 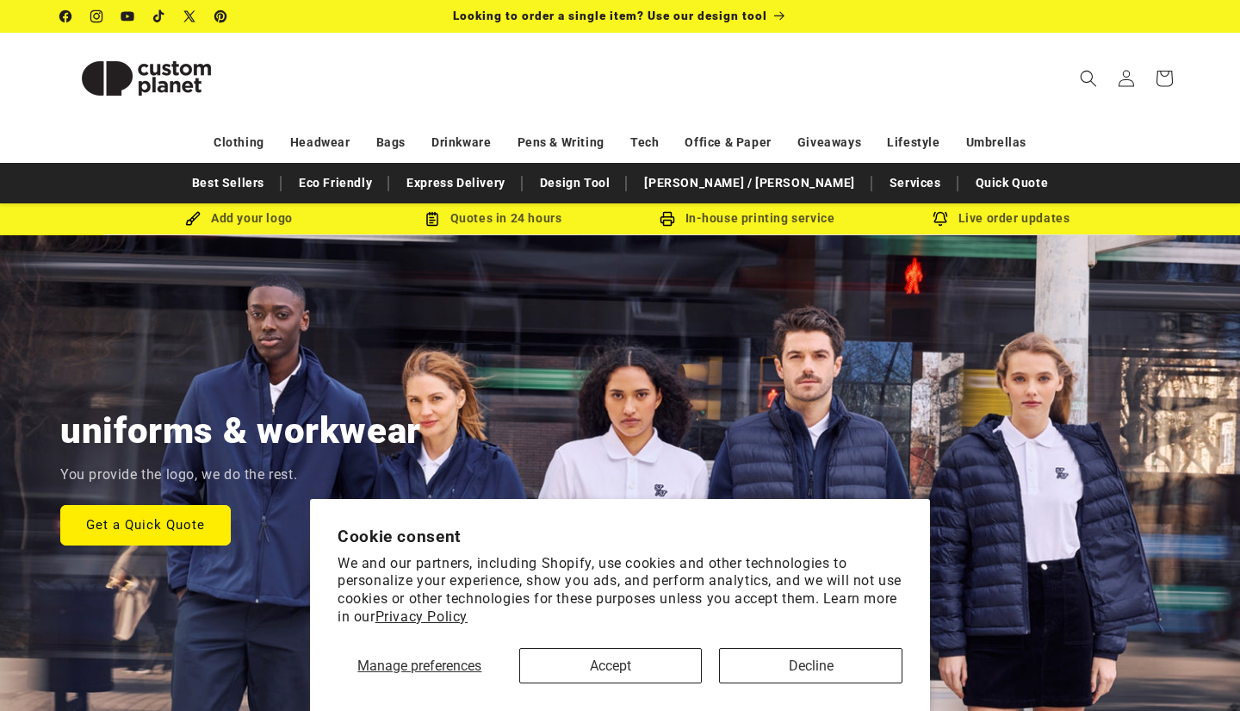 I want to click on a: Express Delivery, so click(x=456, y=183).